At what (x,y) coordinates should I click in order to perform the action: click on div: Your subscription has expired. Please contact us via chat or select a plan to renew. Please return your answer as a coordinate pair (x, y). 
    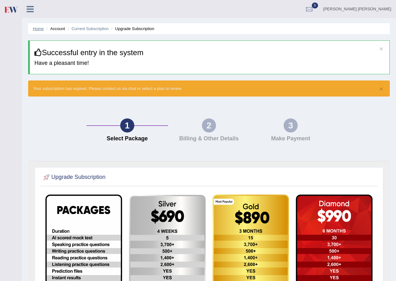
    Looking at the image, I should click on (209, 88).